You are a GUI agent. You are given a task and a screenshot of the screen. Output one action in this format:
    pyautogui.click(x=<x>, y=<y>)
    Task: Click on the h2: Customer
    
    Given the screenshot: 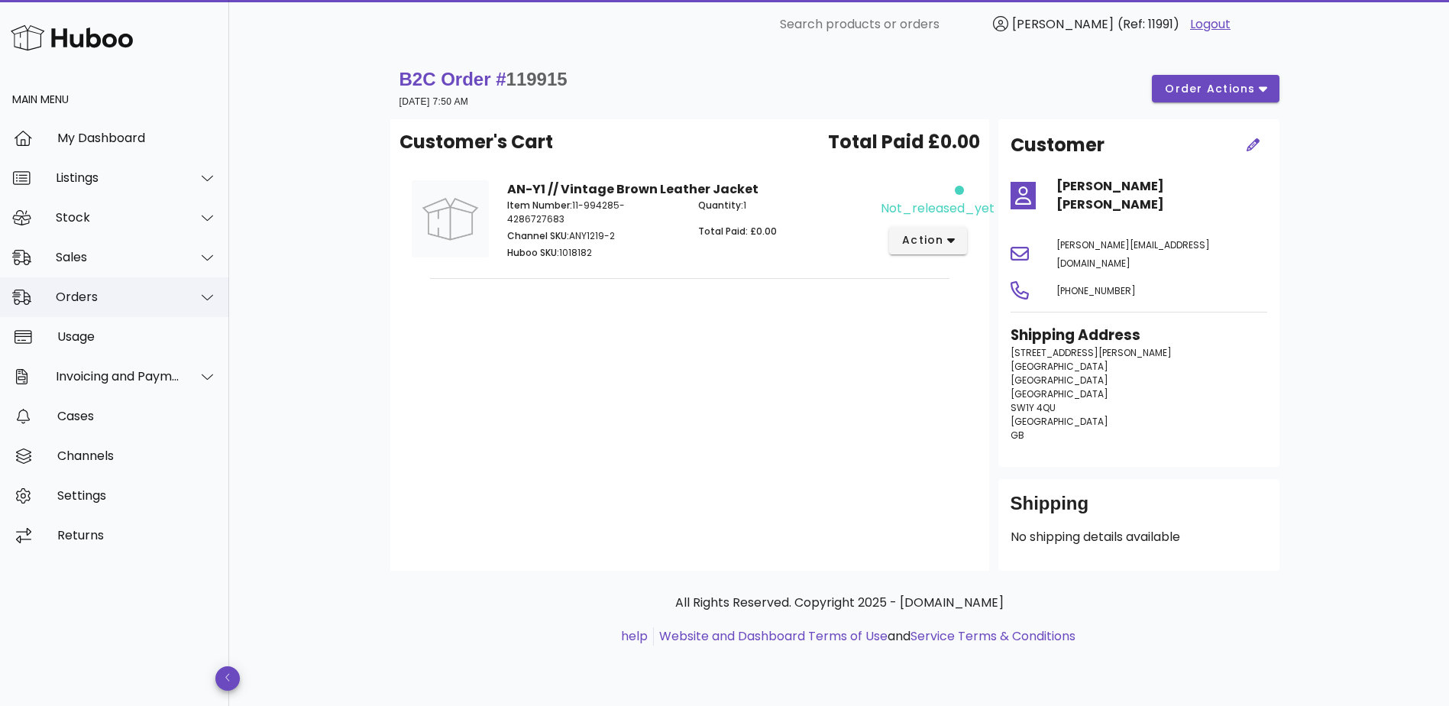 What is the action you would take?
    pyautogui.click(x=1057, y=145)
    